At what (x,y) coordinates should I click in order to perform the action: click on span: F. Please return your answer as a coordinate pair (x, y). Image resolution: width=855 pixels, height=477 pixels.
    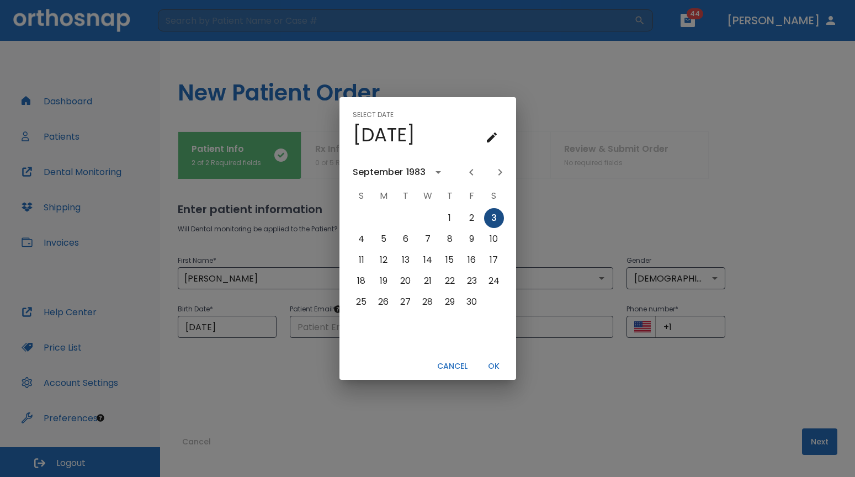
    Looking at the image, I should click on (472, 196).